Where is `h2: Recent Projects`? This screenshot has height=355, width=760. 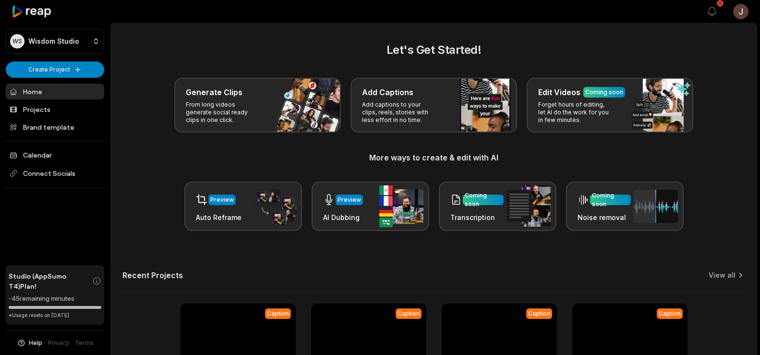
h2: Recent Projects is located at coordinates (153, 275).